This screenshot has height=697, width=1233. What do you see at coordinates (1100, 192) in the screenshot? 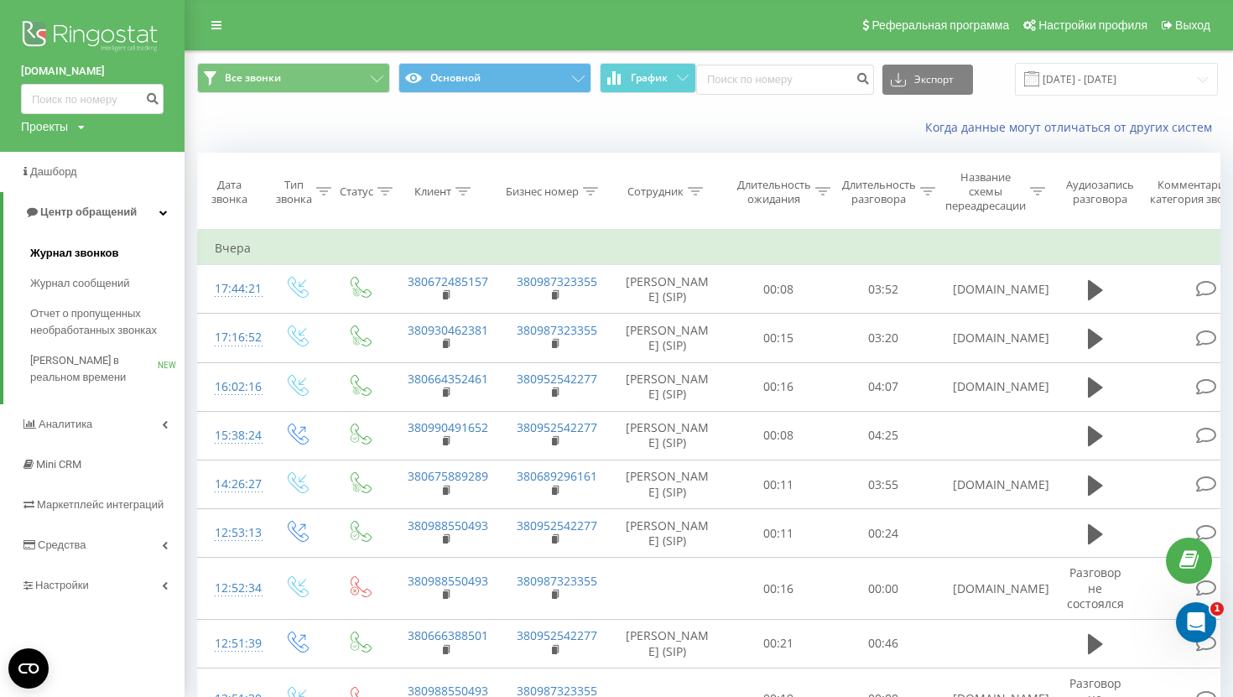
I see `div: Аудиозапись разговора` at bounding box center [1100, 192].